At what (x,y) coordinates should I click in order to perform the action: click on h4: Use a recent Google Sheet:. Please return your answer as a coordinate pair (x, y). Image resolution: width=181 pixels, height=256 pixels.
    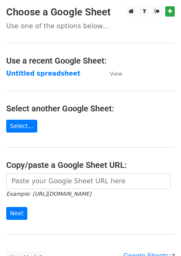
    Looking at the image, I should click on (90, 61).